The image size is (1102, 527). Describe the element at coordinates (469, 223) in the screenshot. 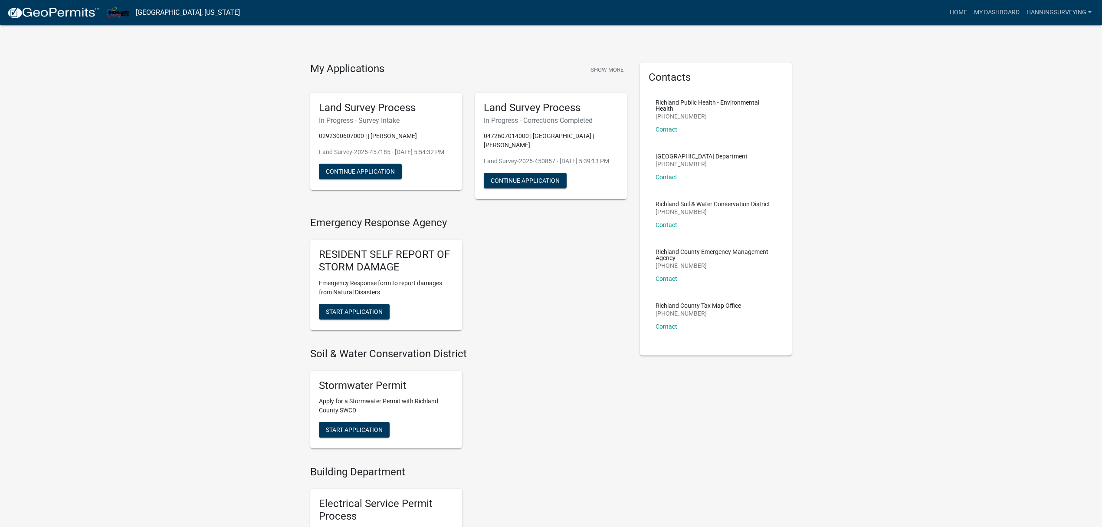

I see `h4: Emergency Response Agency` at that location.